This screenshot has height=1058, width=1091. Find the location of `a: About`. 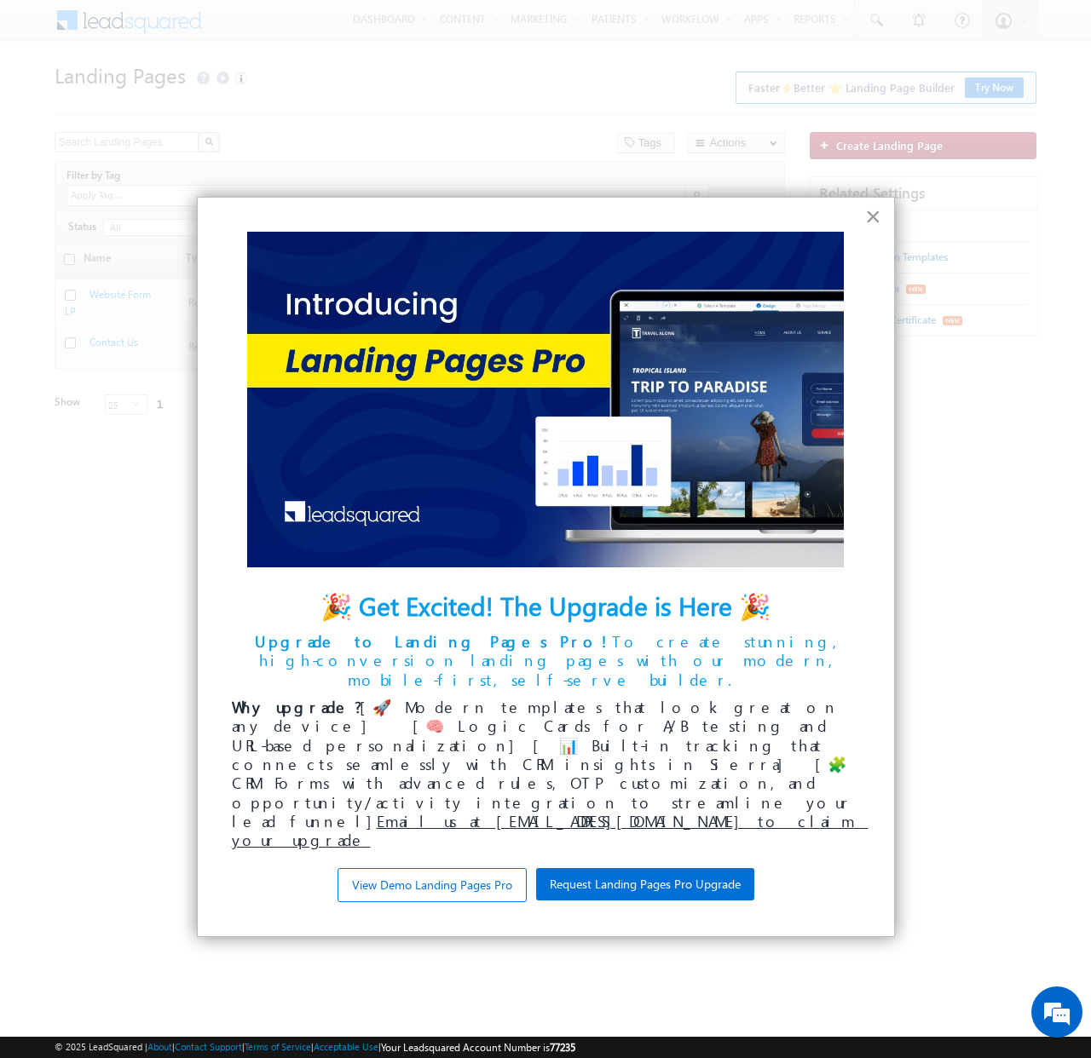

a: About is located at coordinates (159, 1046).